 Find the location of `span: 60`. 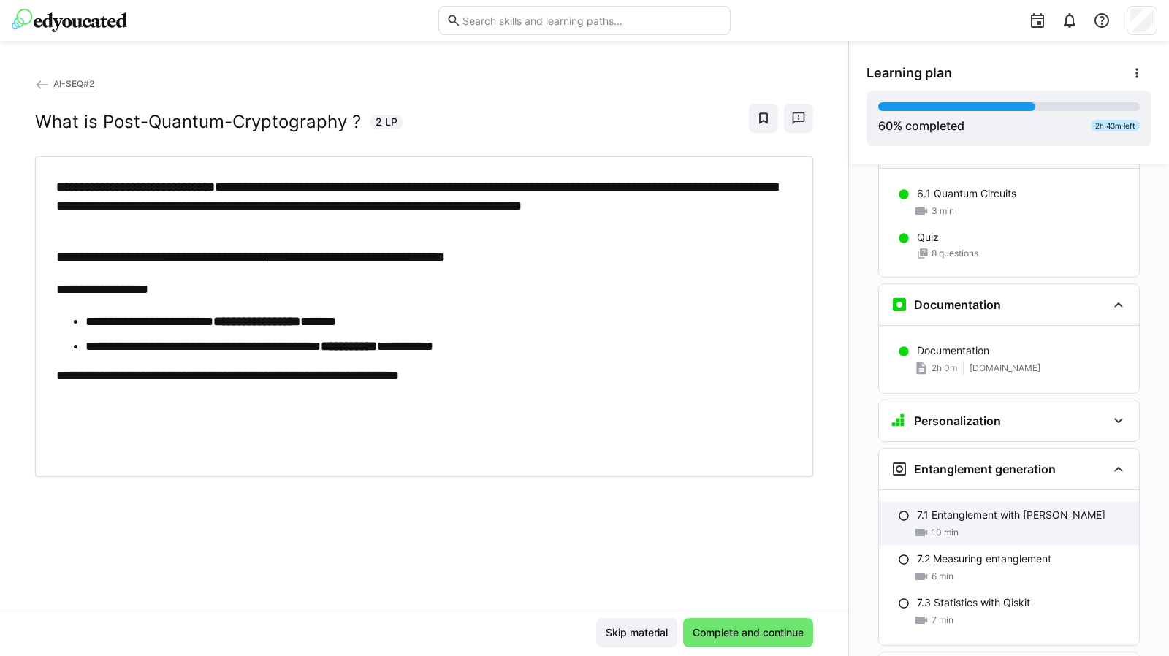

span: 60 is located at coordinates (886, 126).